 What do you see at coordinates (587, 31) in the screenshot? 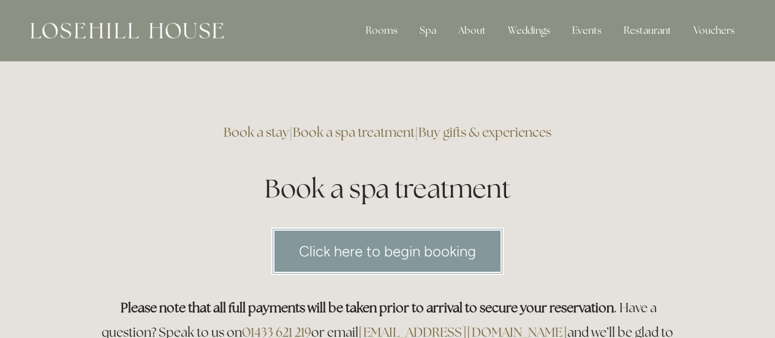
I see `div: Events` at bounding box center [587, 31].